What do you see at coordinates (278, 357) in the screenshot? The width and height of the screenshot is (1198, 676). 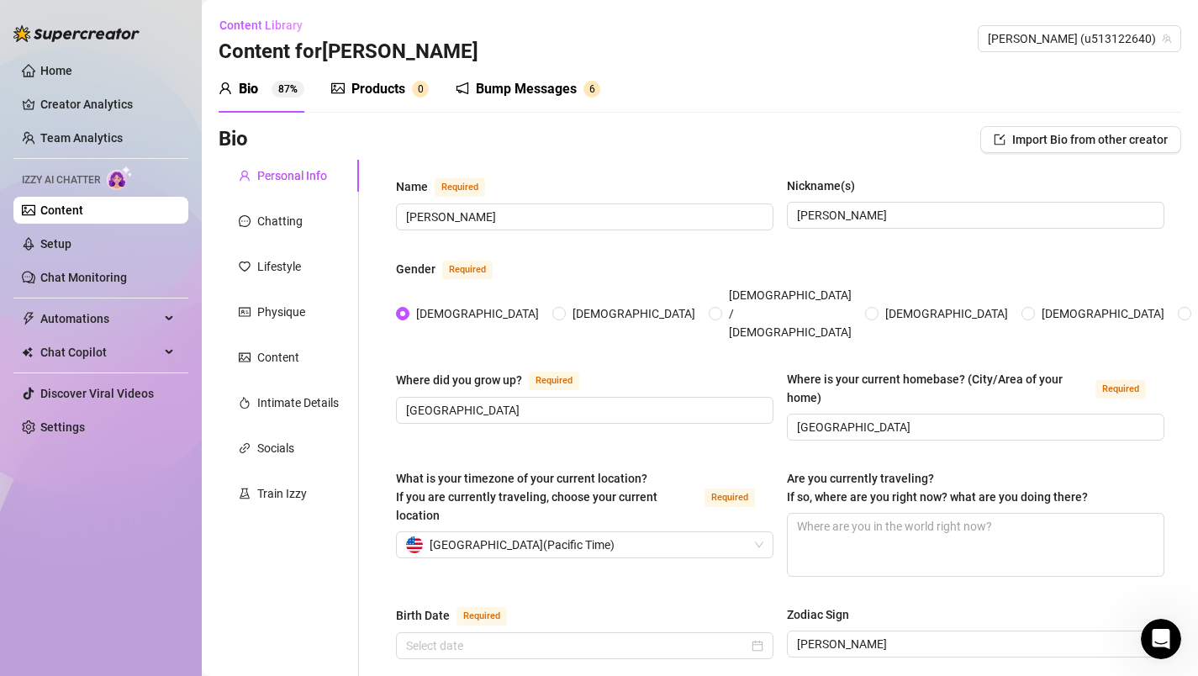 I see `div: Content` at bounding box center [278, 357].